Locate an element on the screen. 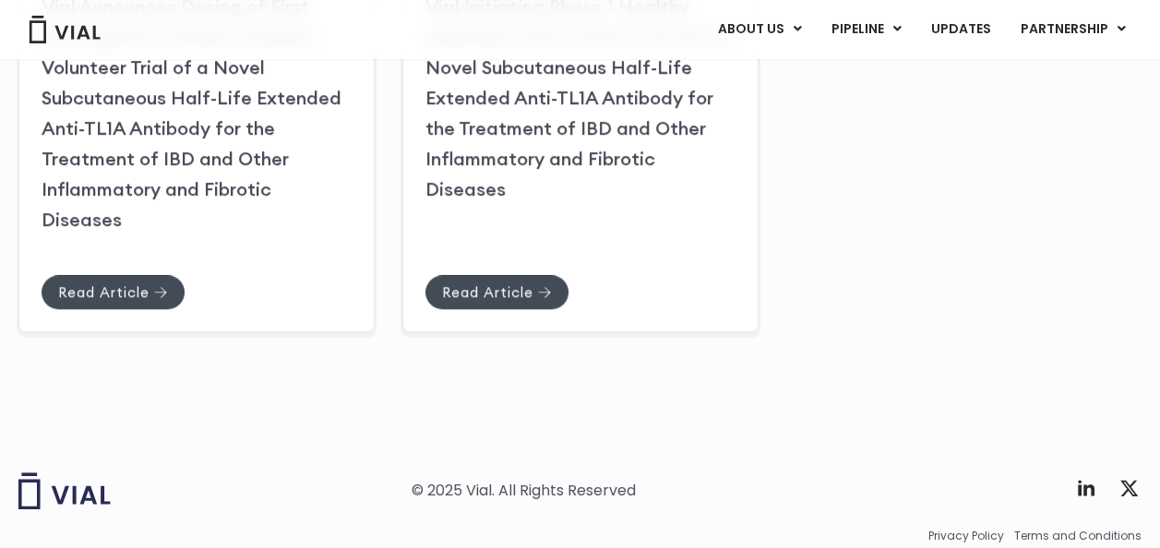  a: Privacy Policy is located at coordinates (966, 536).